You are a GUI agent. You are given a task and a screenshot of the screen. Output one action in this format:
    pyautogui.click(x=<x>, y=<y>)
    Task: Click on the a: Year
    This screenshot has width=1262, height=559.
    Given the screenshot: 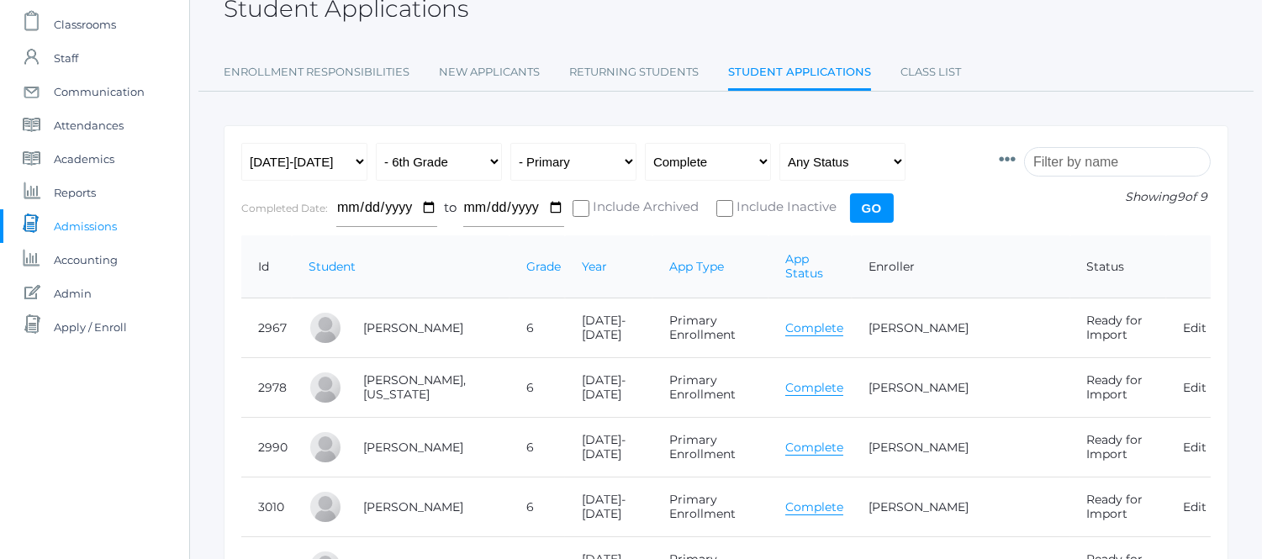 What is the action you would take?
    pyautogui.click(x=595, y=267)
    